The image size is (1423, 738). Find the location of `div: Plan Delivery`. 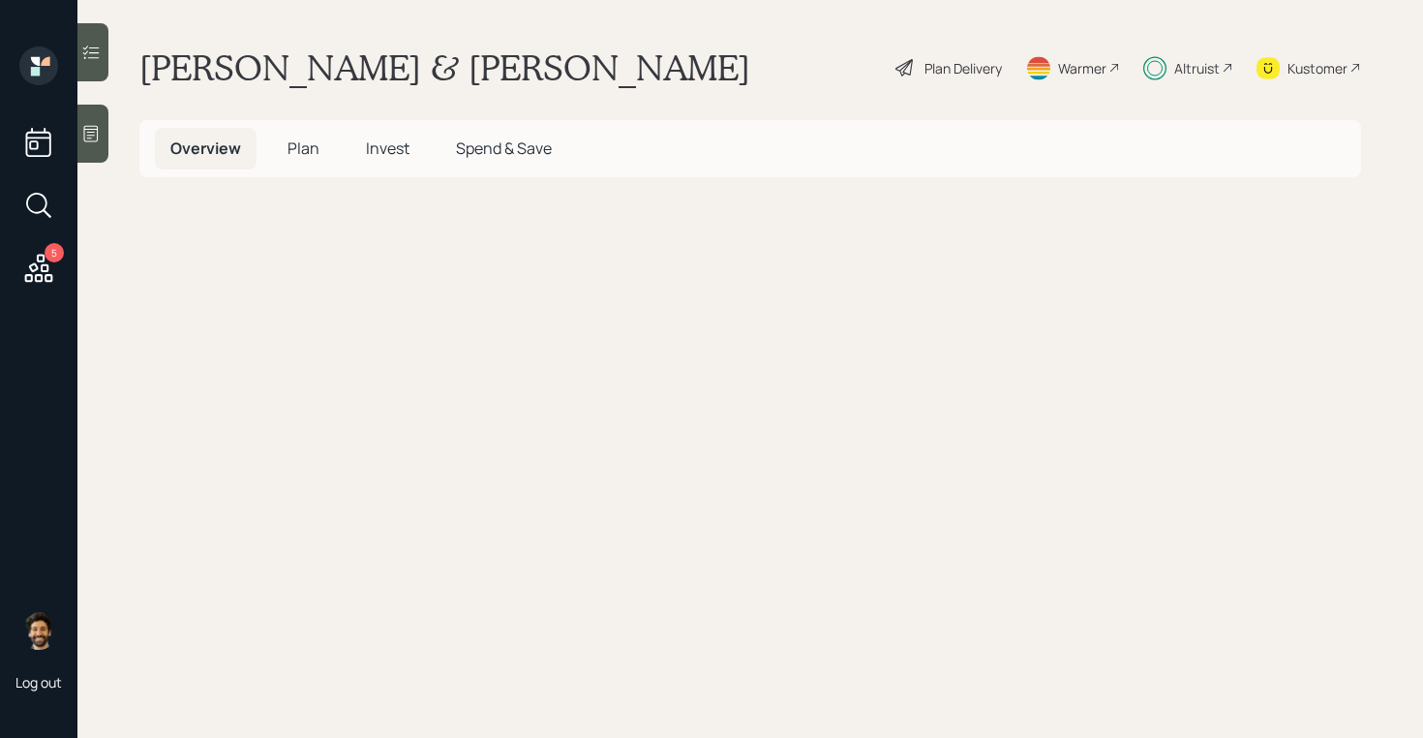

div: Plan Delivery is located at coordinates (963, 68).